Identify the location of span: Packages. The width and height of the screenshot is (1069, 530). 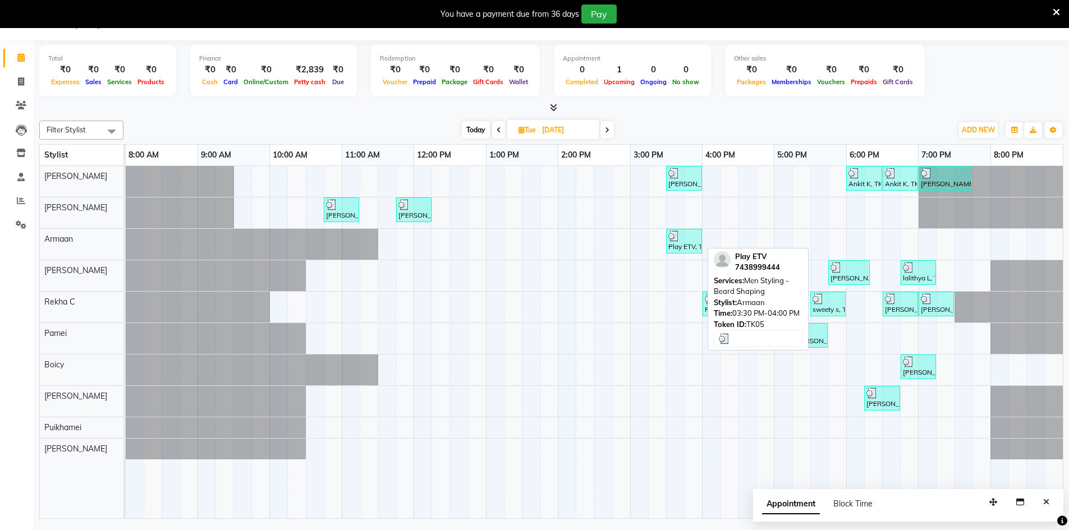
(752, 82).